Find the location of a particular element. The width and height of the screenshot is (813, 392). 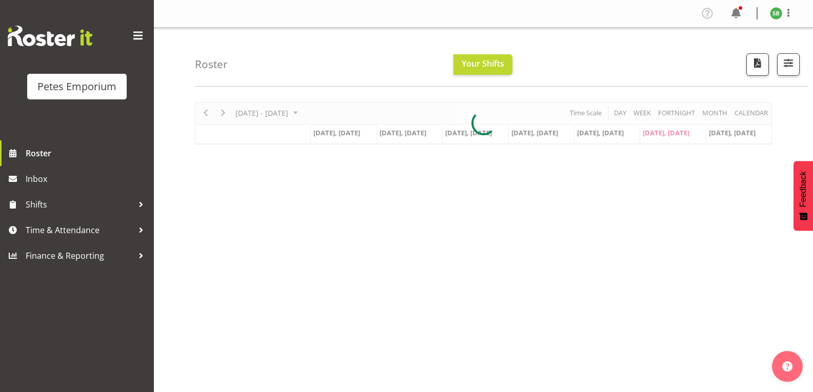

span: Feedback is located at coordinates (803, 189).